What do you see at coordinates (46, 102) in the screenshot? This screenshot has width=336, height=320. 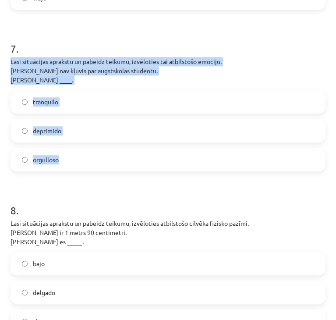 I see `span: tranquilo` at bounding box center [46, 102].